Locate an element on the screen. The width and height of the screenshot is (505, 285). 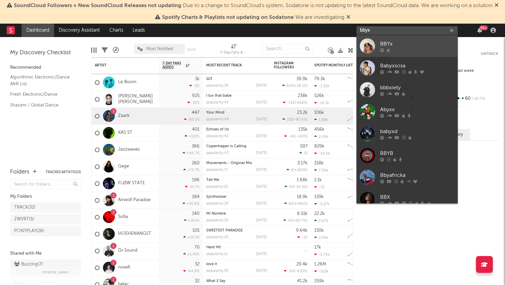
div: 60 is located at coordinates (475, 99).